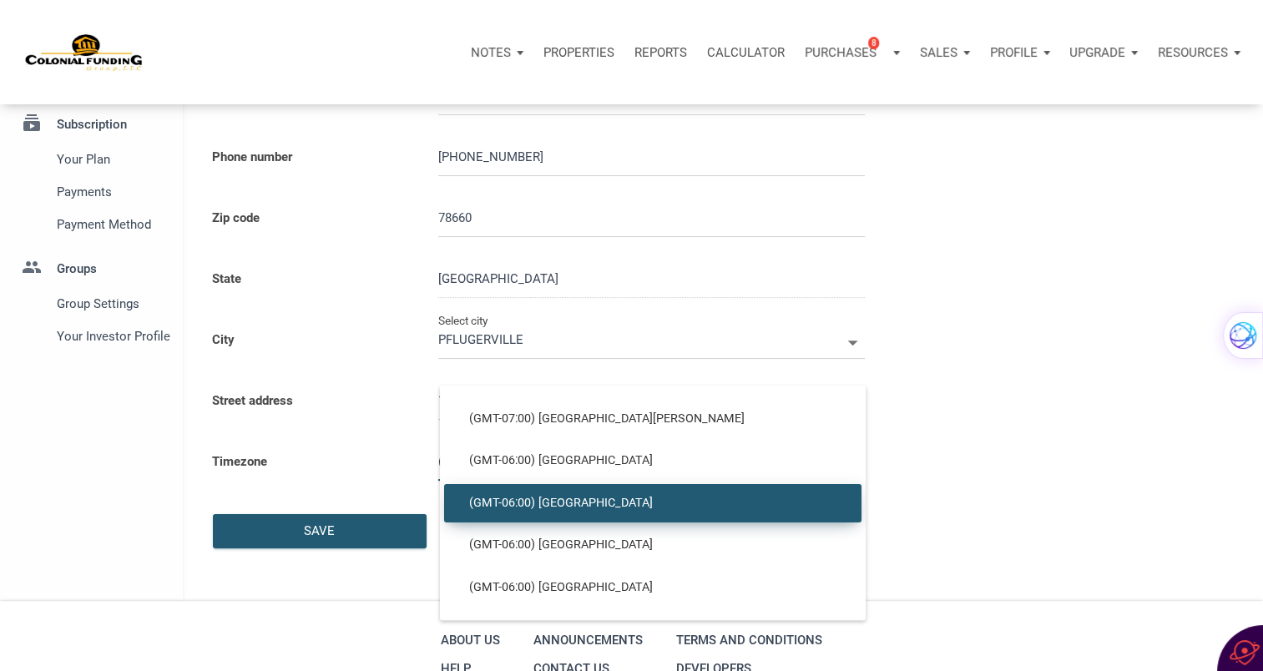 The width and height of the screenshot is (1263, 671). I want to click on label: City, so click(312, 341).